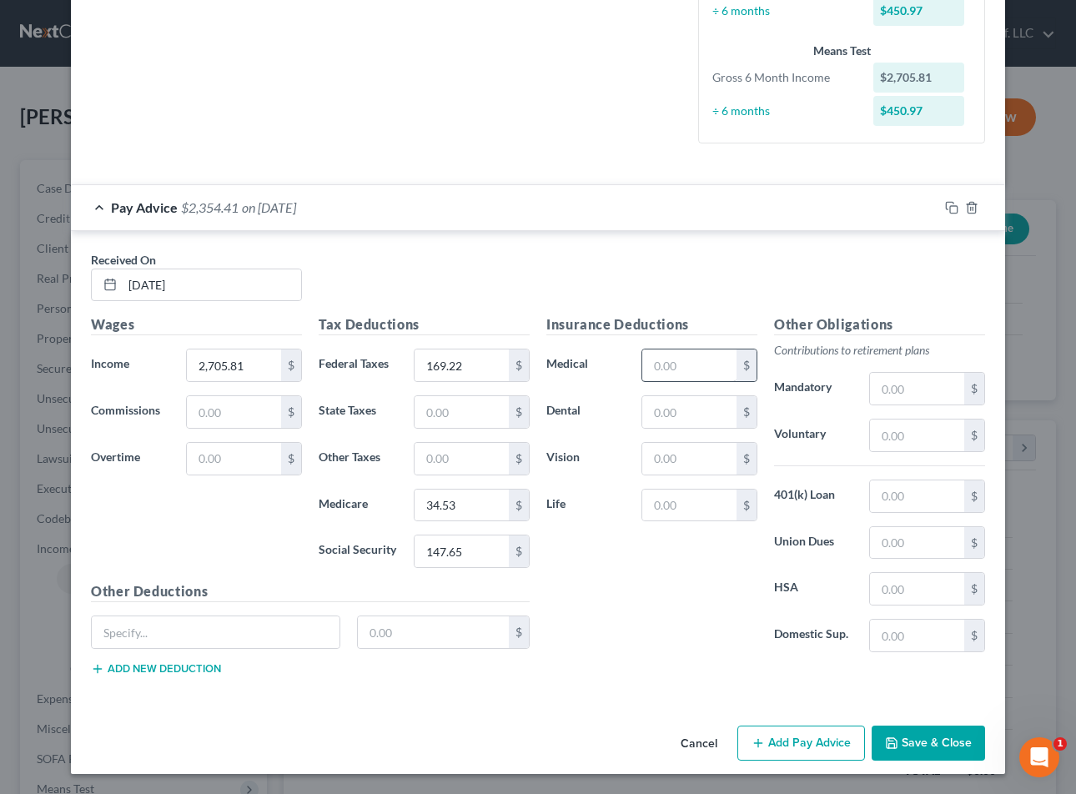  I want to click on span: Received On, so click(123, 259).